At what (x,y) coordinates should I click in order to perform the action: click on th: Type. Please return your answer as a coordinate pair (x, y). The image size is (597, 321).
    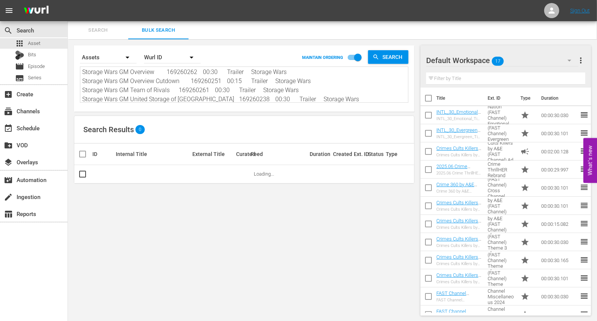
    Looking at the image, I should click on (526, 98).